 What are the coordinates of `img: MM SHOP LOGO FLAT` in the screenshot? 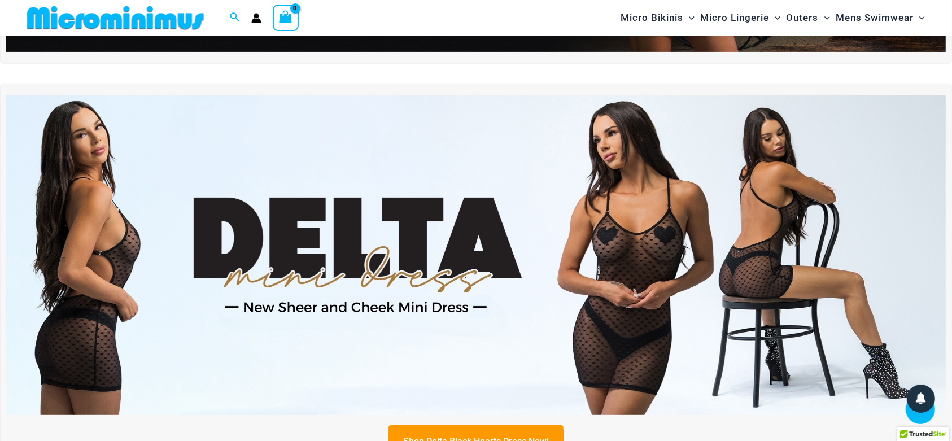 It's located at (115, 18).